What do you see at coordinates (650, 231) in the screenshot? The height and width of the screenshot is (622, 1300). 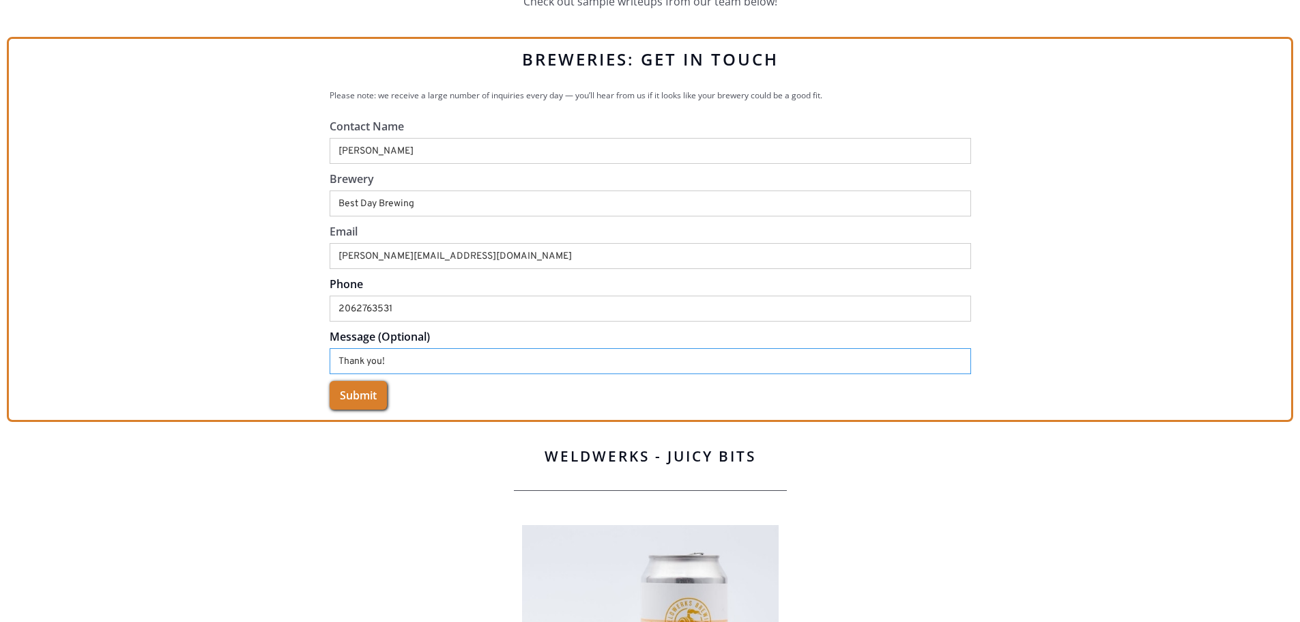 I see `label: Email` at bounding box center [650, 231].